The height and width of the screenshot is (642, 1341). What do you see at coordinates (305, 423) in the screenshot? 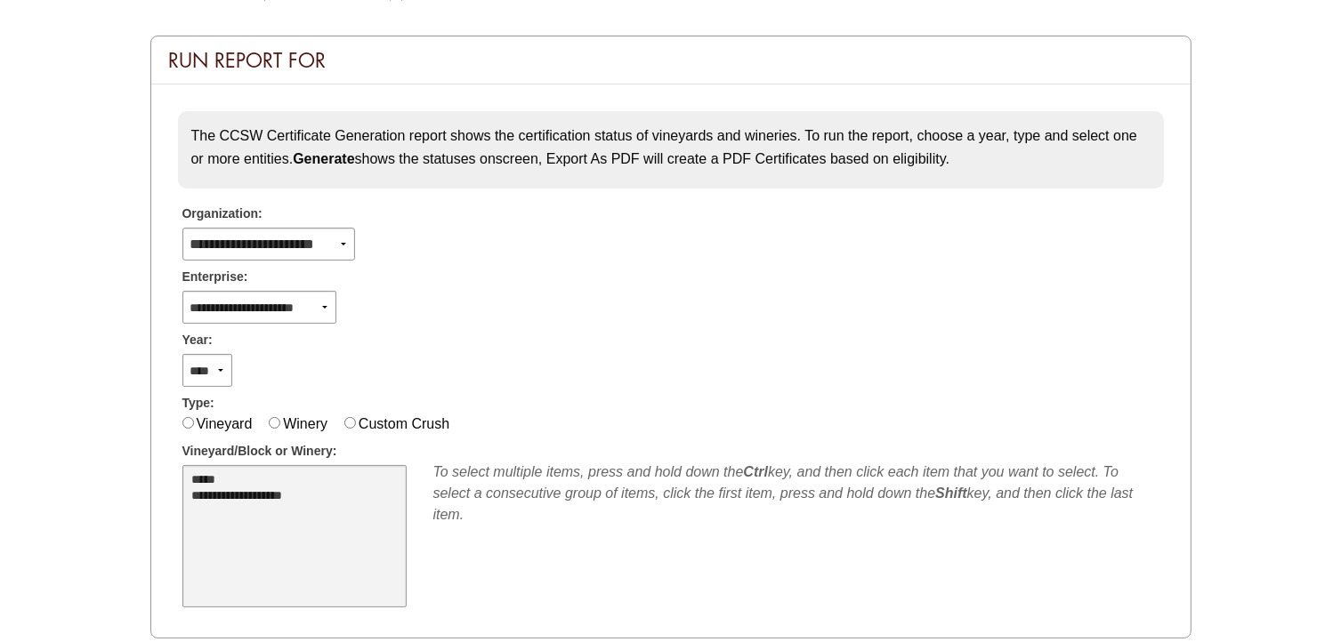
I see `label: Winery` at bounding box center [305, 423].